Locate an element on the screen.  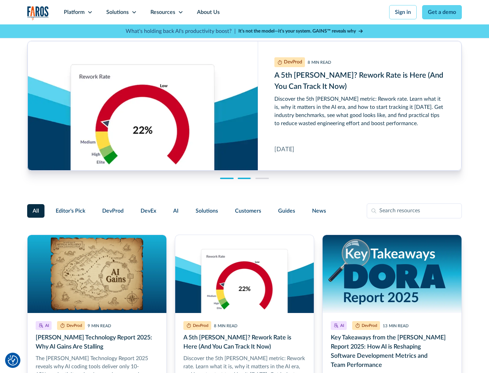
input: Search resources is located at coordinates (414, 211).